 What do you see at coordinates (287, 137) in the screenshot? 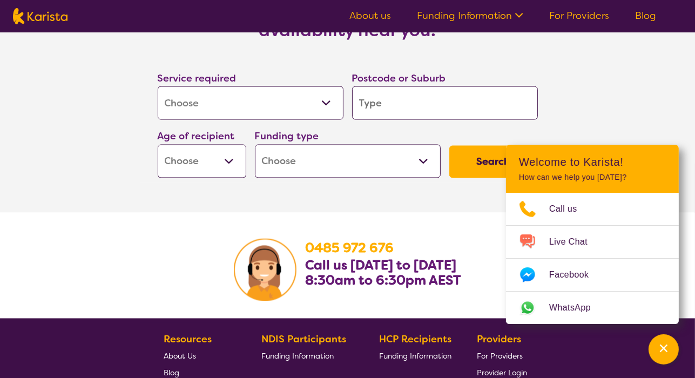
I see `label: Funding type` at bounding box center [287, 137].